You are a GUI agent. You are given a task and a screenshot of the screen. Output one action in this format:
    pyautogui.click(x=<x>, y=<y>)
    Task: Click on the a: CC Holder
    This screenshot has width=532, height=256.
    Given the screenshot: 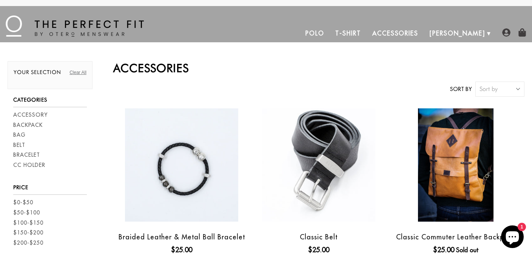 What is the action you would take?
    pyautogui.click(x=29, y=165)
    